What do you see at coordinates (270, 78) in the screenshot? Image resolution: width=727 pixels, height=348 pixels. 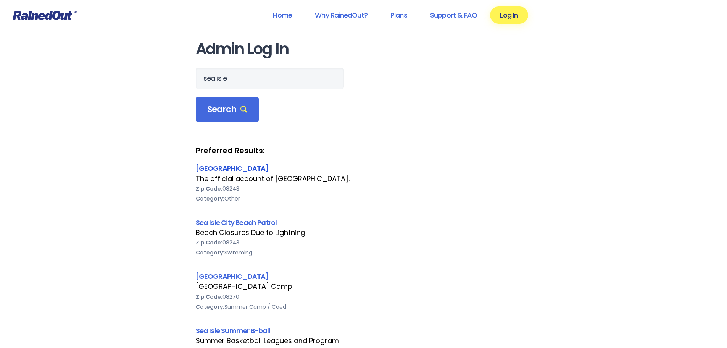 I see `input: Search Orgs…` at bounding box center [270, 78].